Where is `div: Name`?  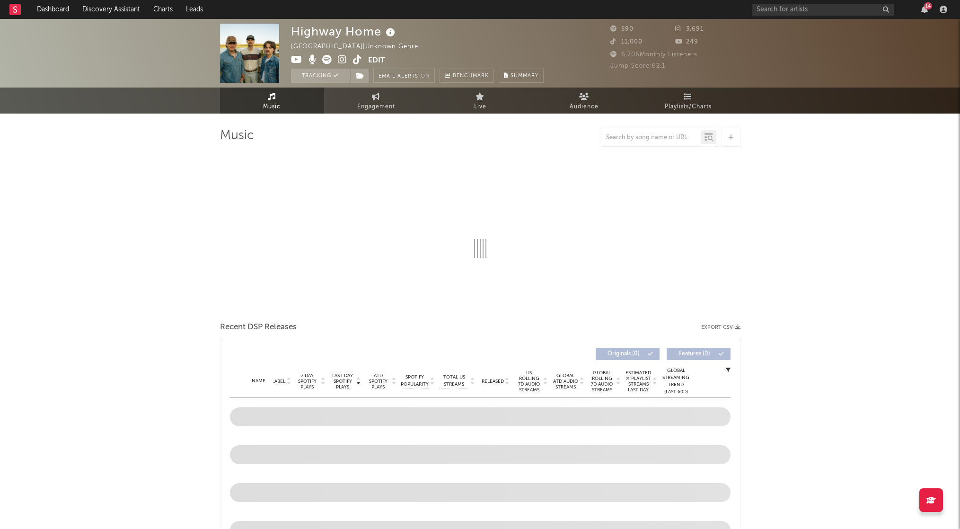 div: Name is located at coordinates (259, 381).